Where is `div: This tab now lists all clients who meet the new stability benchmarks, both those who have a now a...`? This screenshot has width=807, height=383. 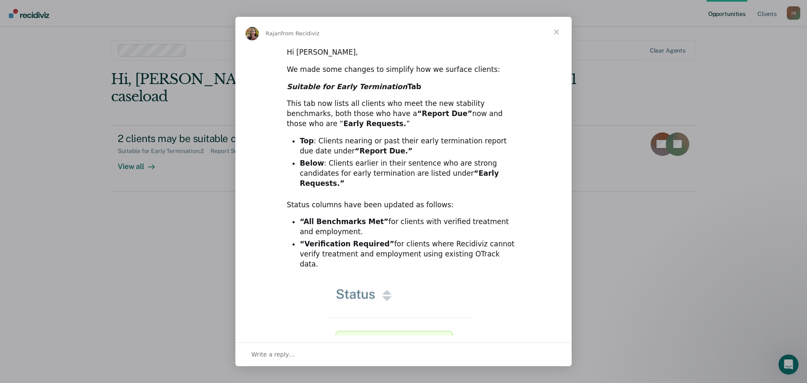 div: This tab now lists all clients who meet the new stability benchmarks, both those who have a now a... is located at coordinates (403, 113).